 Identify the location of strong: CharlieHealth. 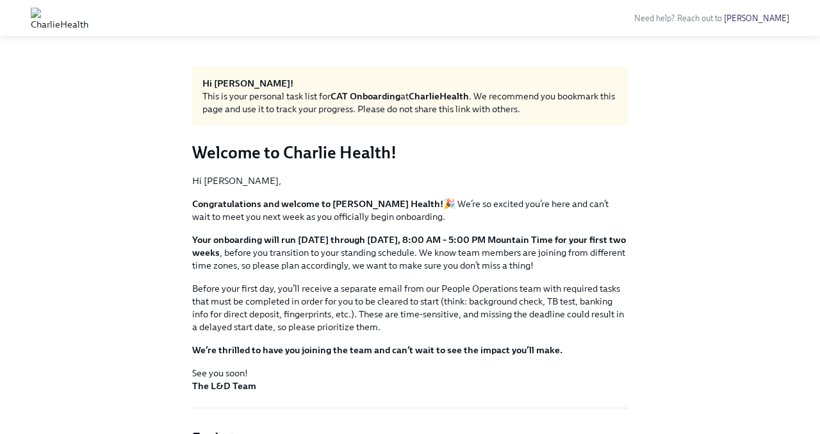
(439, 96).